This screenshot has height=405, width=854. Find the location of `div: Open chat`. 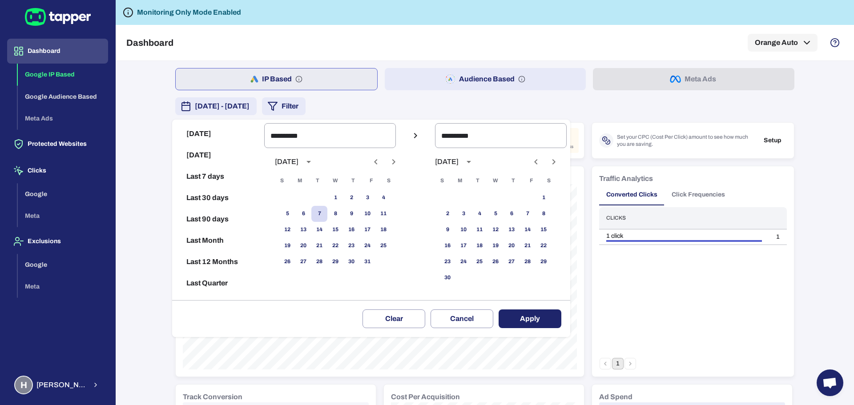

div: Open chat is located at coordinates (830, 383).